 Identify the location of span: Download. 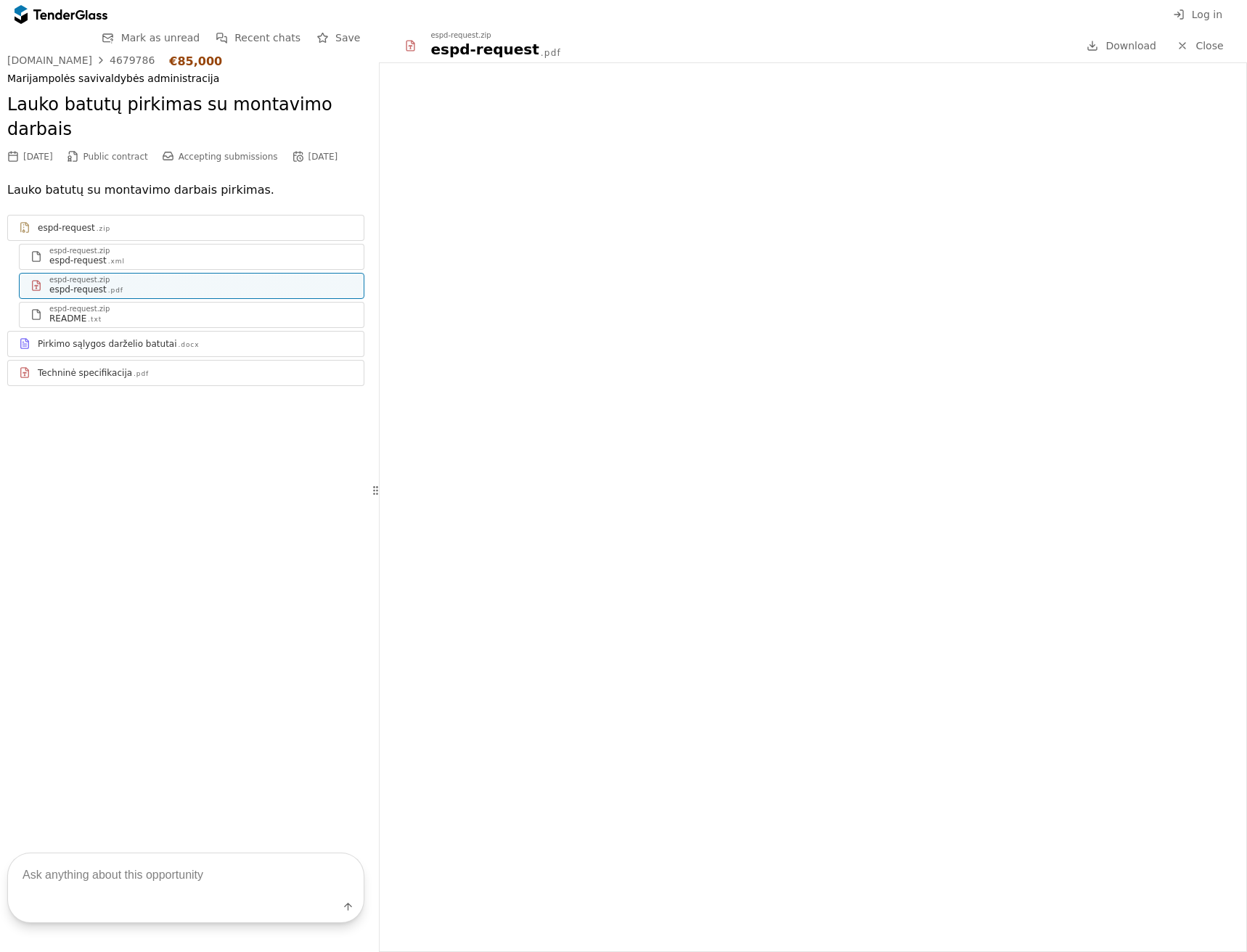
(1131, 46).